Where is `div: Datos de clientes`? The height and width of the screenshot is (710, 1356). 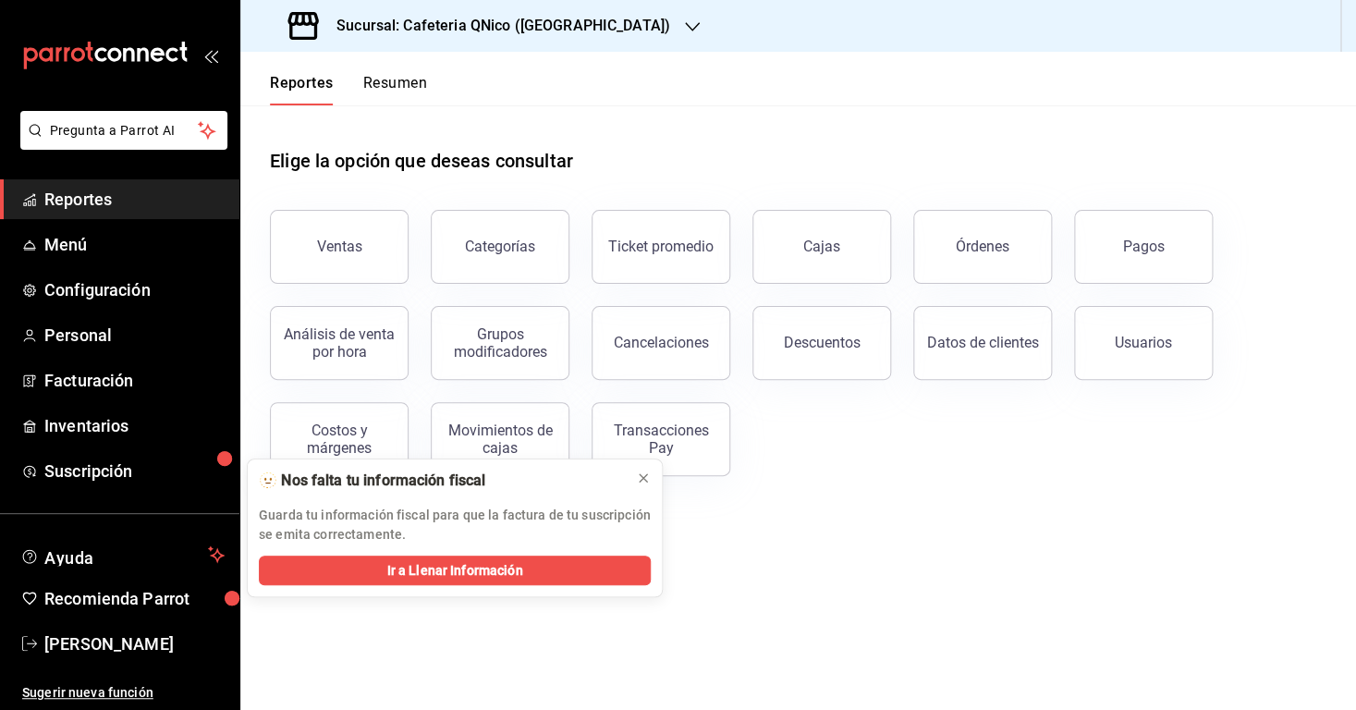 div: Datos de clientes is located at coordinates (983, 342).